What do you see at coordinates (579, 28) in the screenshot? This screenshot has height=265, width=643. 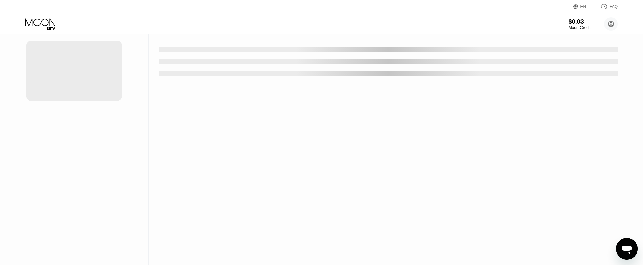 I see `div: Moon Credit` at bounding box center [579, 28].